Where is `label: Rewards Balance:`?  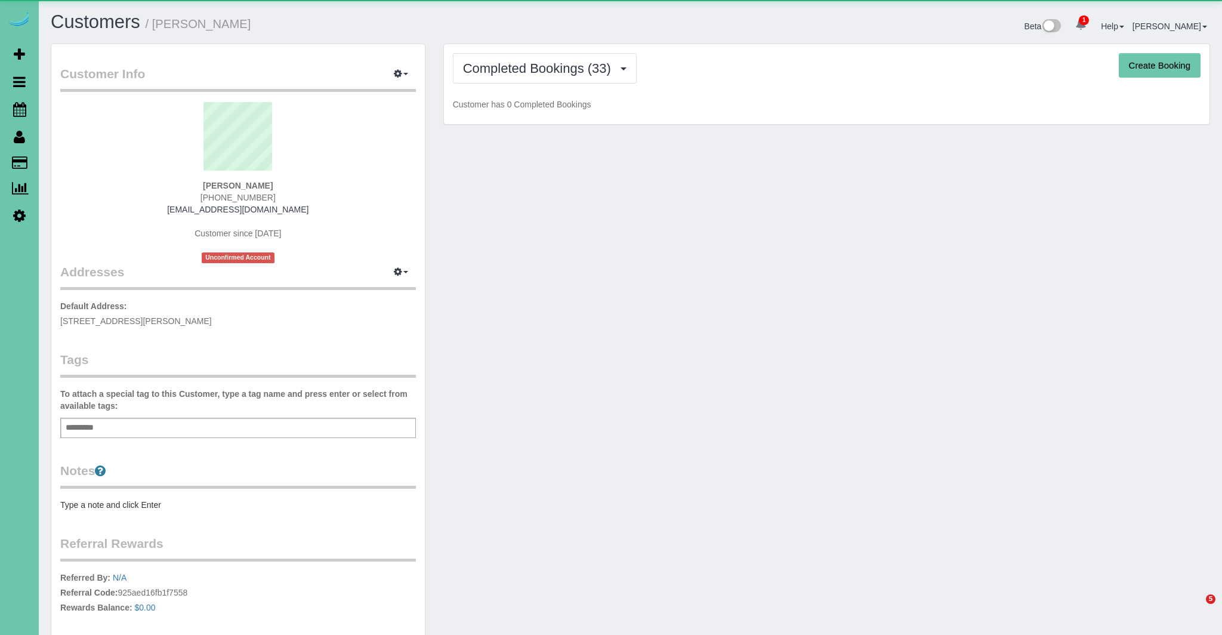 label: Rewards Balance: is located at coordinates (96, 608).